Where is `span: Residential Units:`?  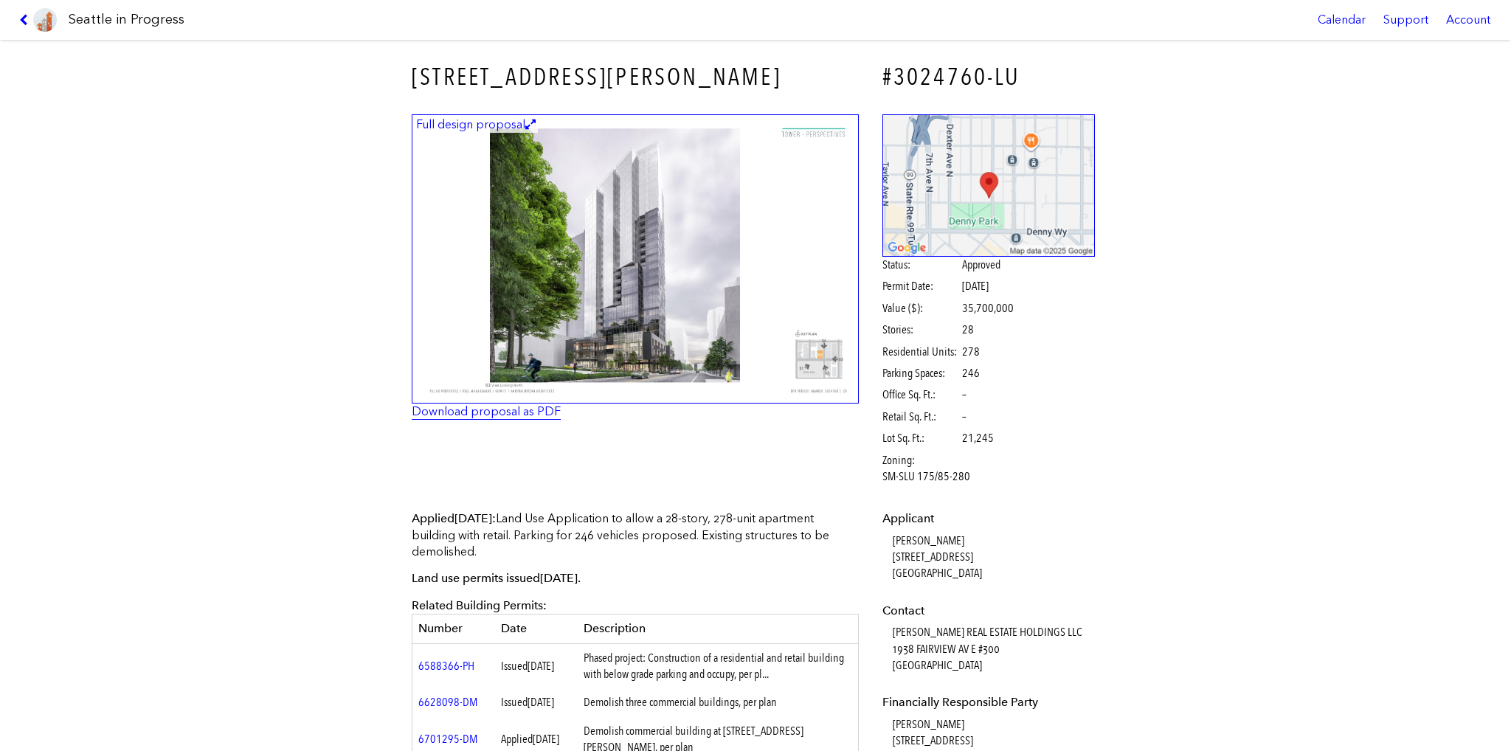
span: Residential Units: is located at coordinates (920, 352).